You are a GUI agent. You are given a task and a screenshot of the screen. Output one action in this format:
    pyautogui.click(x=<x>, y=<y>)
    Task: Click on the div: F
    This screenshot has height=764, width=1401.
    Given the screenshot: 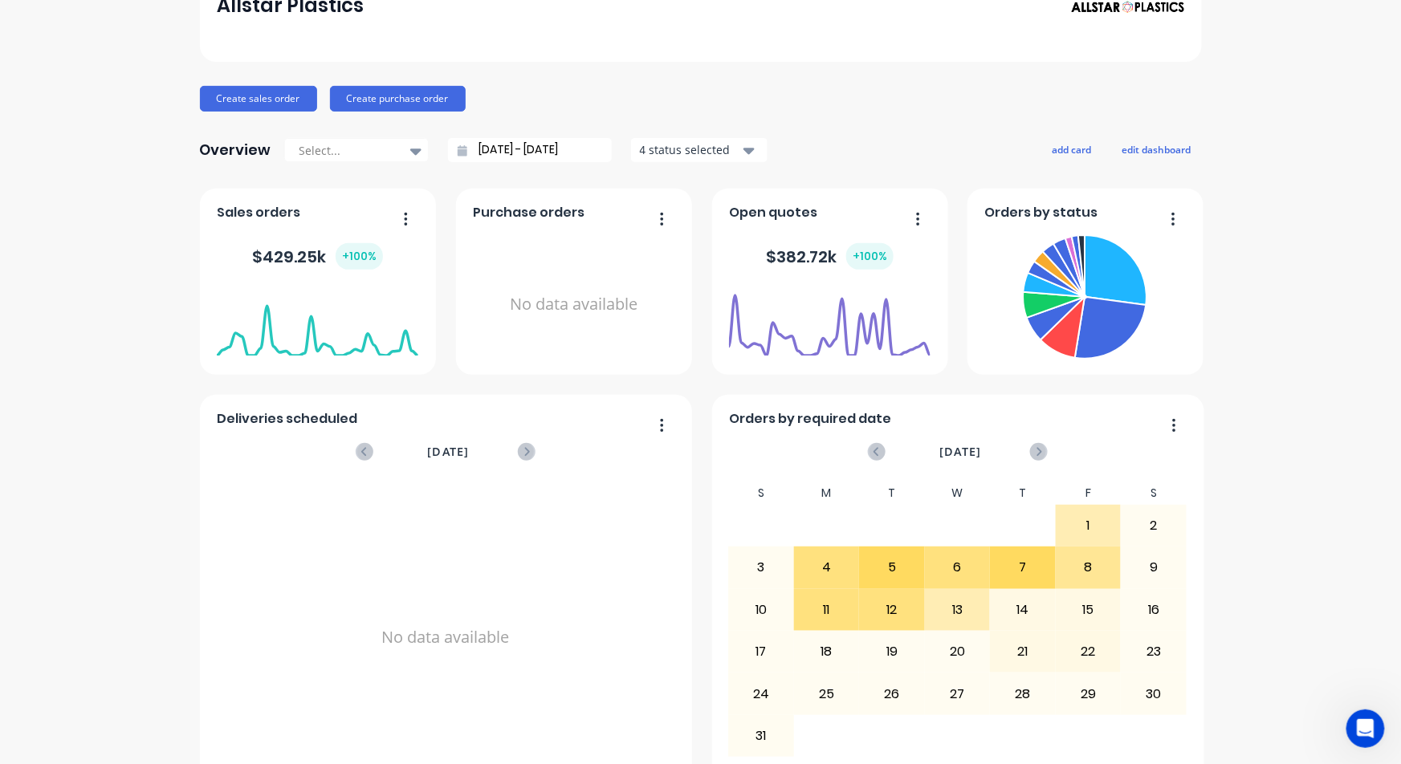 What is the action you would take?
    pyautogui.click(x=1089, y=493)
    